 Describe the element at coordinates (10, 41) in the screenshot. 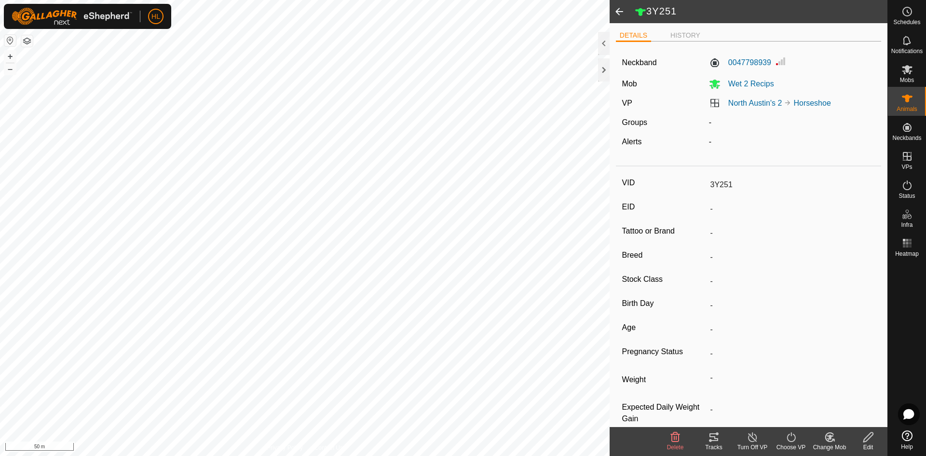

I see `button: Reset Map` at that location.